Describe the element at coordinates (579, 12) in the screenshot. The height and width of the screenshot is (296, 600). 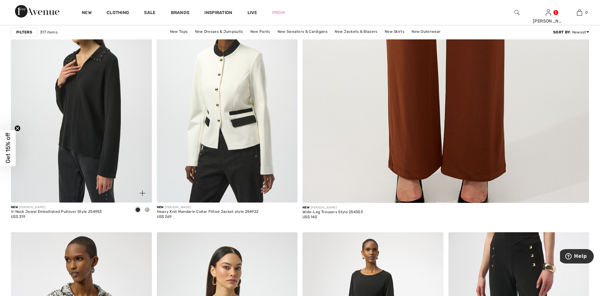
I see `a: 0` at that location.